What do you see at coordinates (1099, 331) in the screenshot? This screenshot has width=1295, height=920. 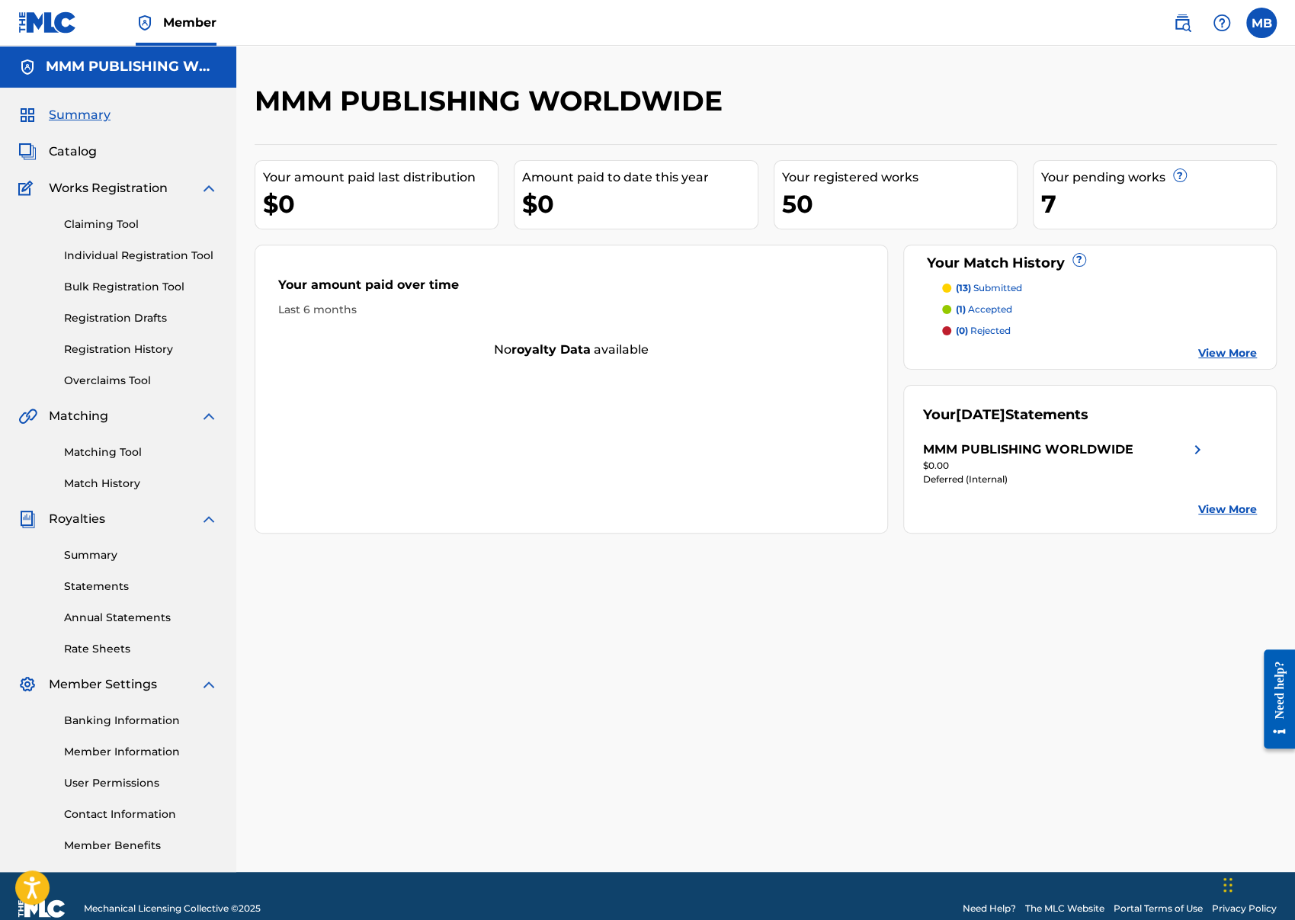 I see `a: (0) rejected` at bounding box center [1099, 331].